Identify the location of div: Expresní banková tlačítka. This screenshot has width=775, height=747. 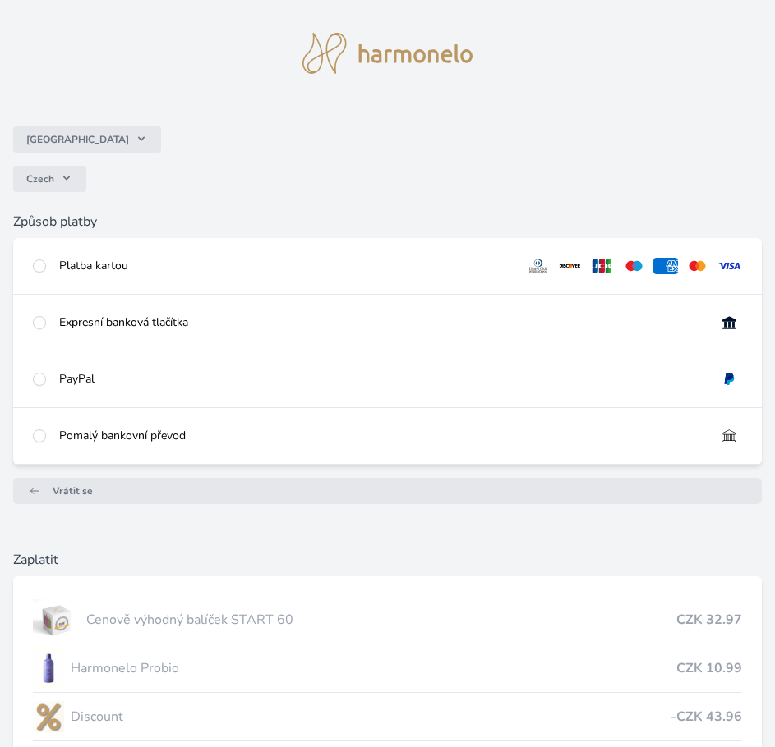
(381, 323).